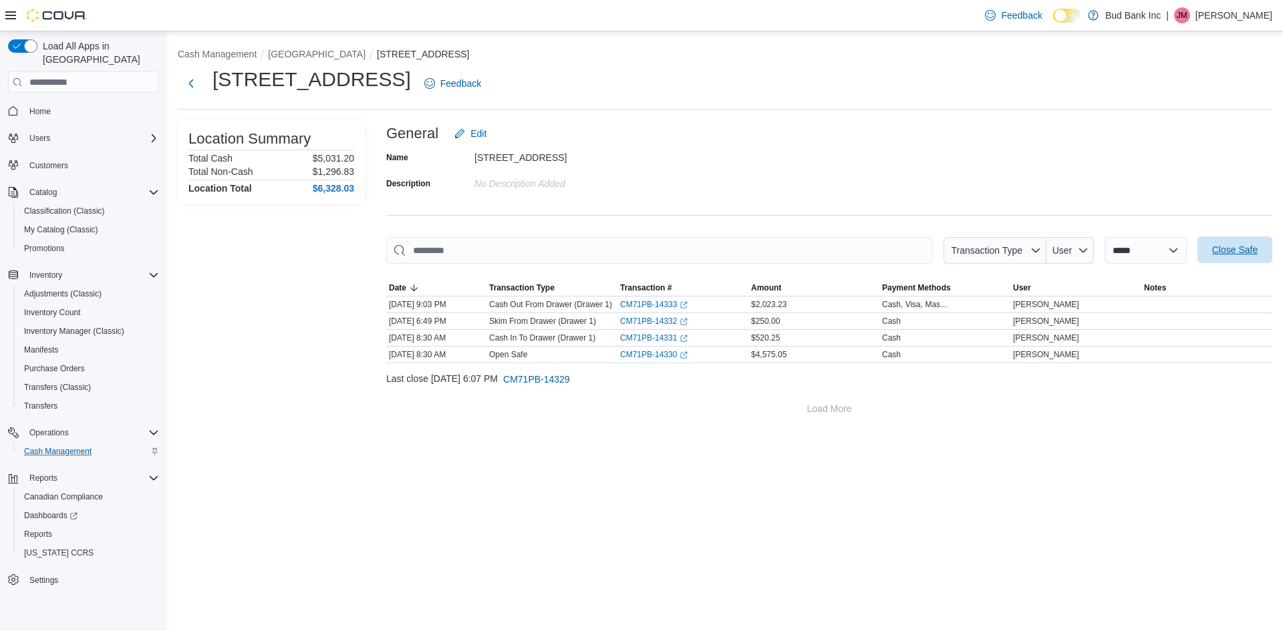 This screenshot has height=631, width=1283. Describe the element at coordinates (564, 181) in the screenshot. I see `div: No Description added` at that location.